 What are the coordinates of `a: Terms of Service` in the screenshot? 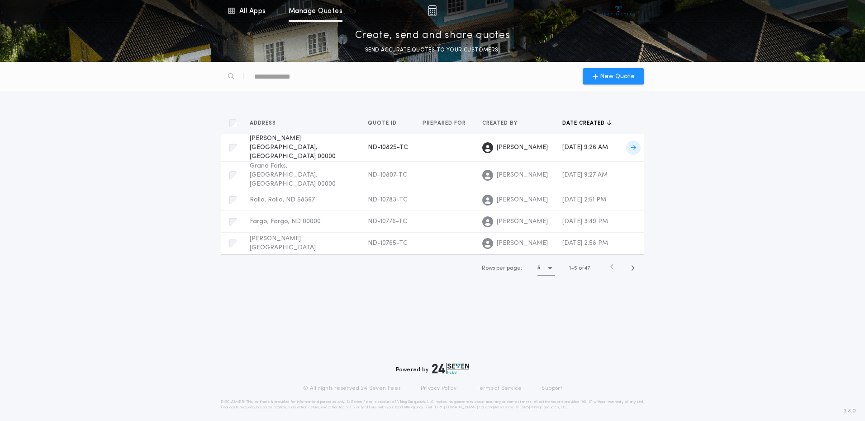 It's located at (499, 389).